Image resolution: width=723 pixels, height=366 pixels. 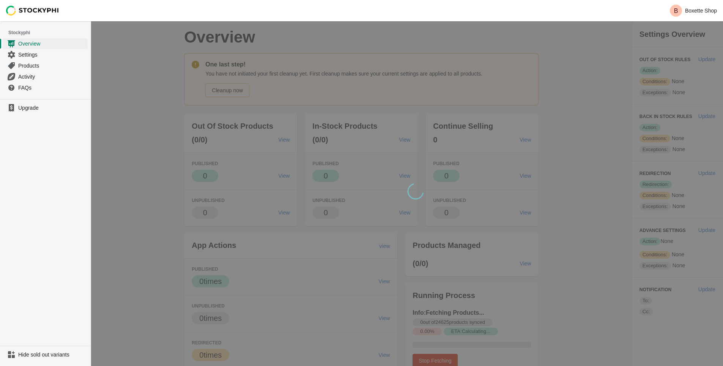 What do you see at coordinates (52, 354) in the screenshot?
I see `span: Hide sold out variants` at bounding box center [52, 354].